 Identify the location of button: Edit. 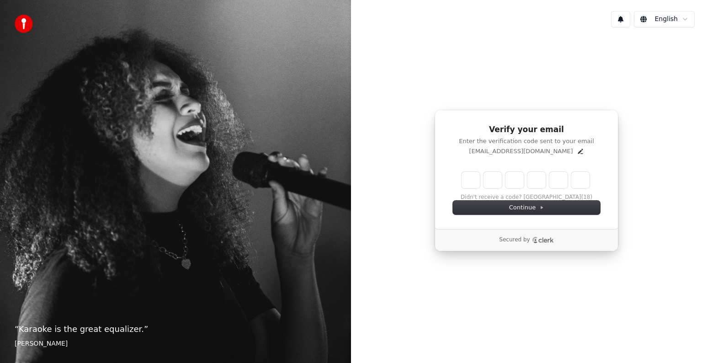
(581, 151).